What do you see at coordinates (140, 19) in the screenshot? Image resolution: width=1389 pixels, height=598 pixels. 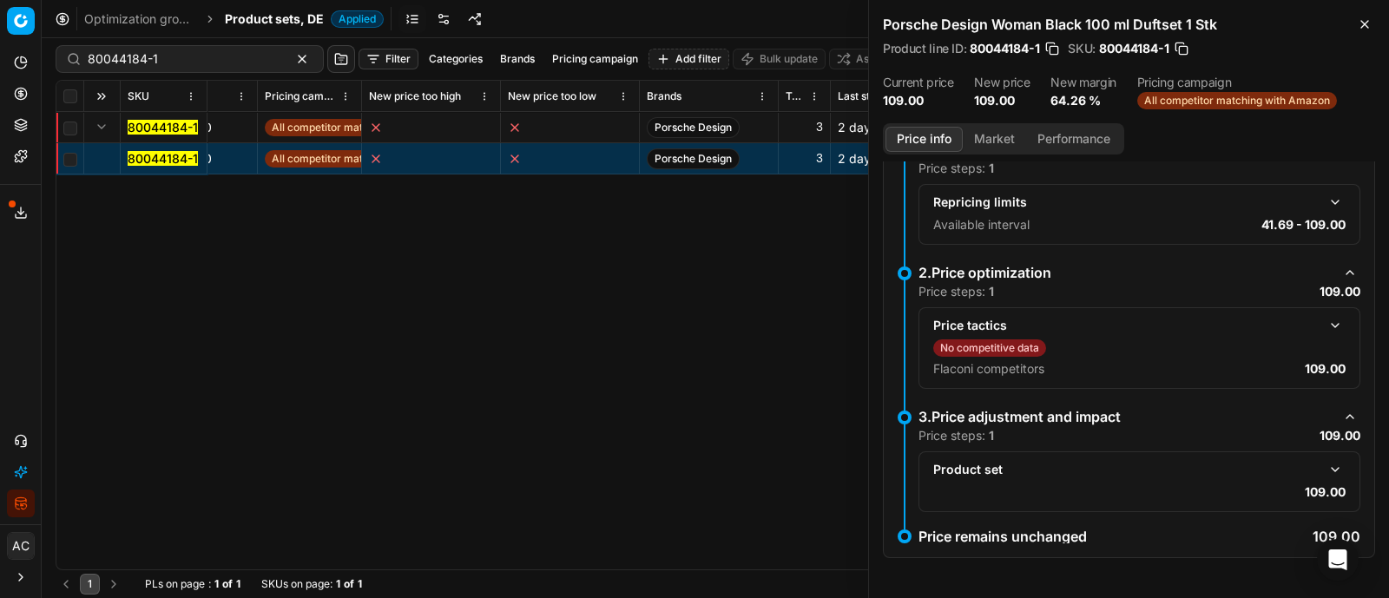 I see `a: Optimization groups` at bounding box center [140, 19].